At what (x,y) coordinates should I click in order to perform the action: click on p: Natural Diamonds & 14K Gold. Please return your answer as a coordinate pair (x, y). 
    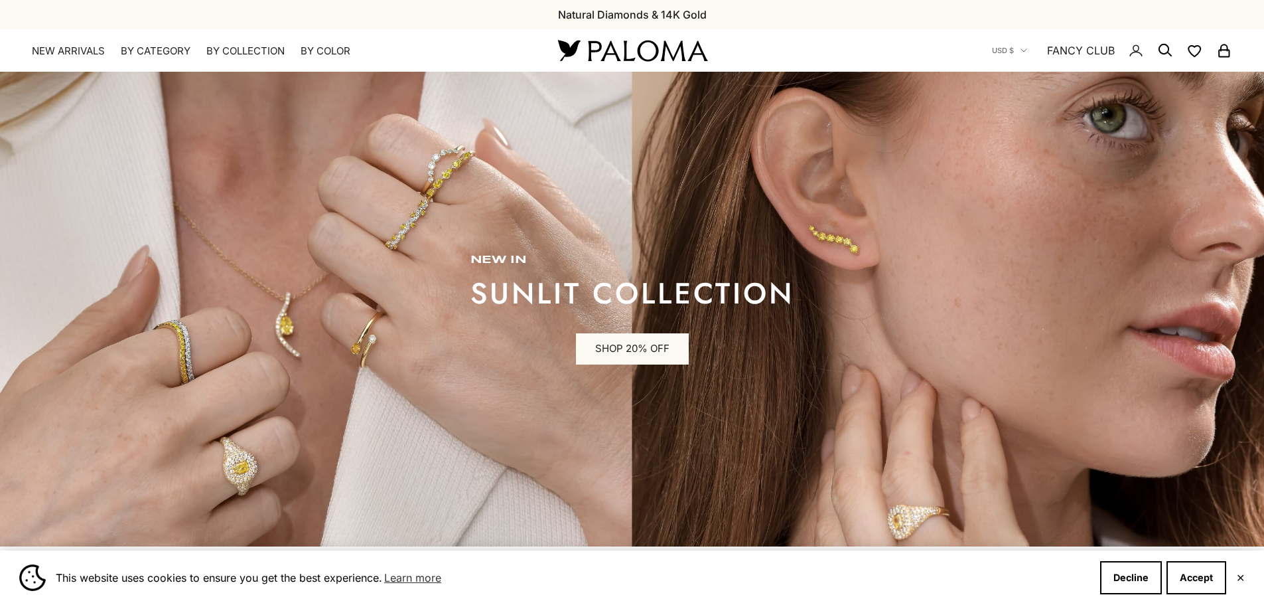
    Looking at the image, I should click on (632, 15).